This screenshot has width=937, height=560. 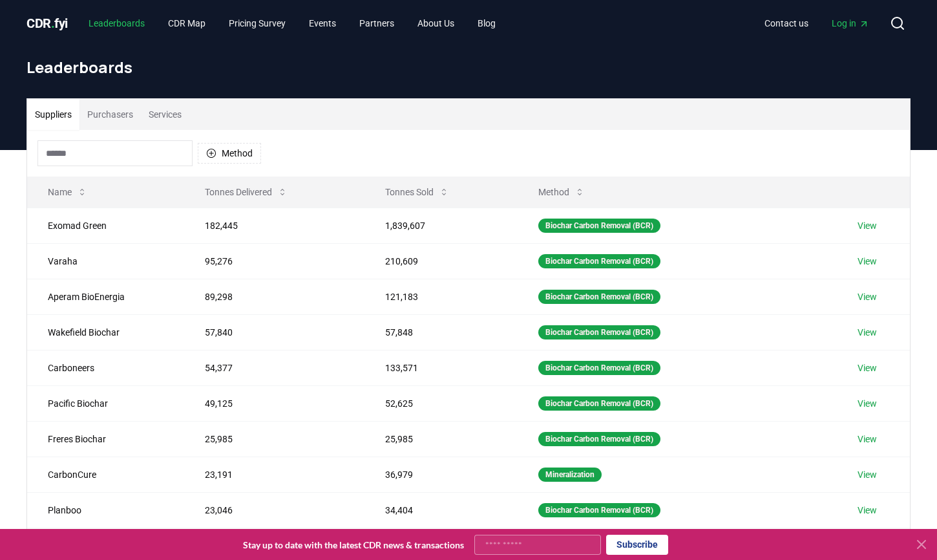 What do you see at coordinates (47, 23) in the screenshot?
I see `a: CDR.fyi` at bounding box center [47, 23].